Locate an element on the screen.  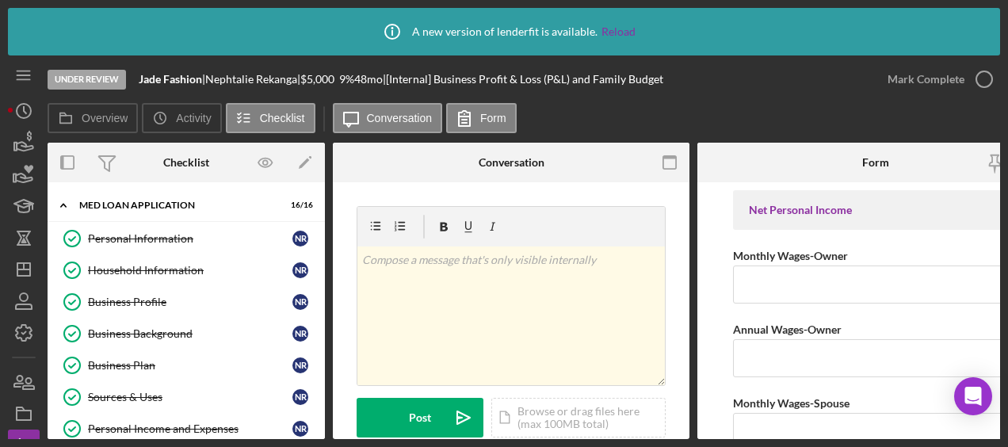
div: A new version of lenderfit is available. is located at coordinates (504, 32).